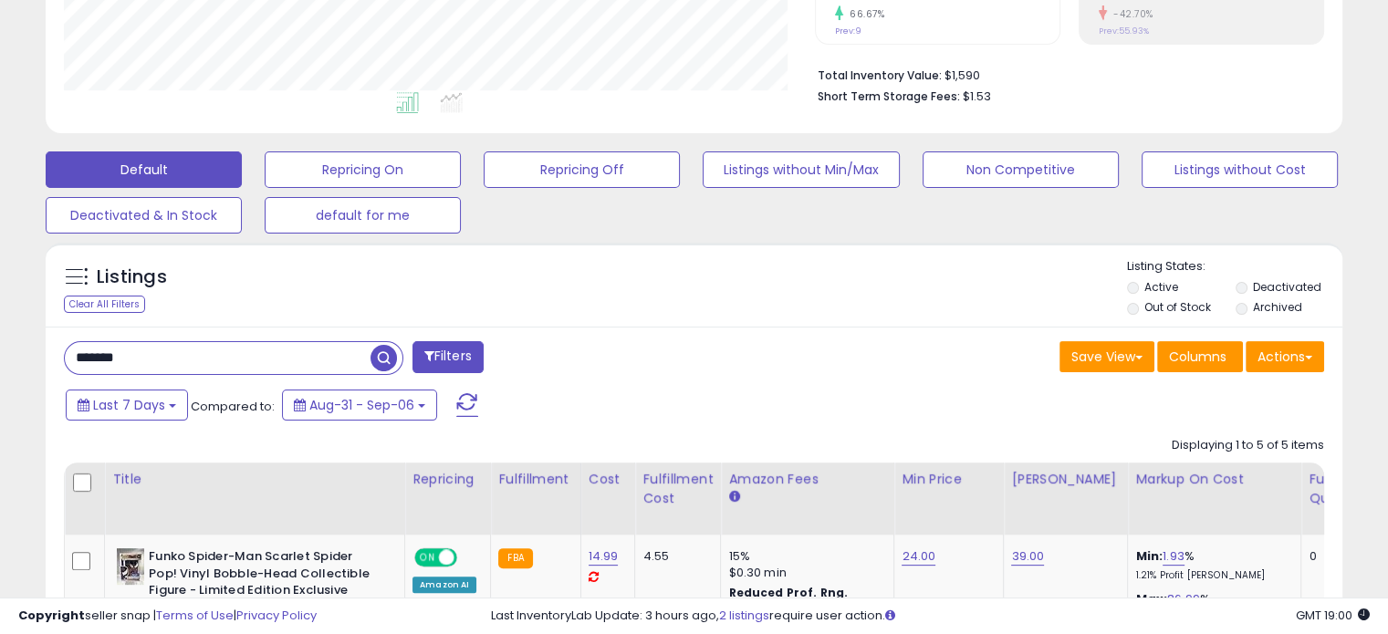  Describe the element at coordinates (469, 558) in the screenshot. I see `span: OFF` at that location.